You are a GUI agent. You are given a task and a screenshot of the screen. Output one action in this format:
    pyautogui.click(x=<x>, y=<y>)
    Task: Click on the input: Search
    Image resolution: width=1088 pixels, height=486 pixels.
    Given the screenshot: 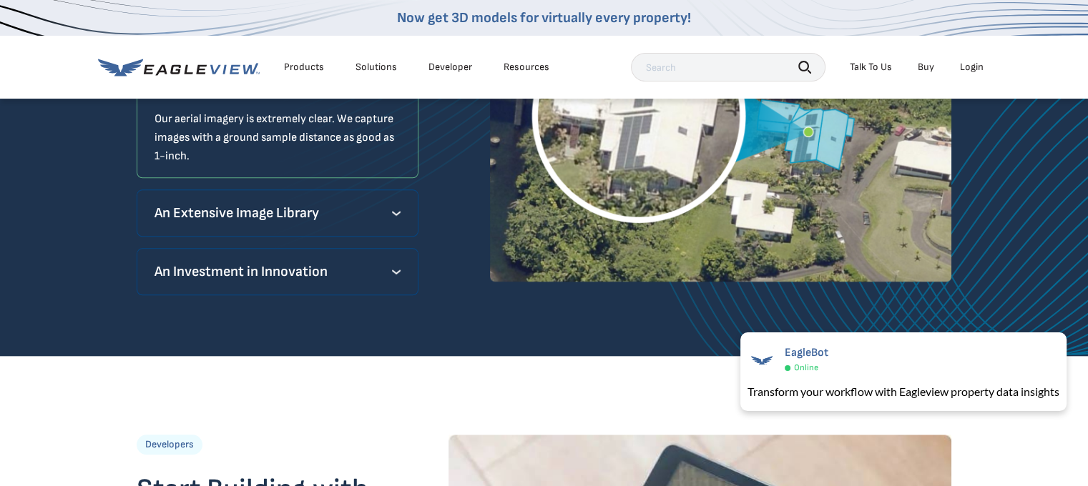 What is the action you would take?
    pyautogui.click(x=728, y=67)
    